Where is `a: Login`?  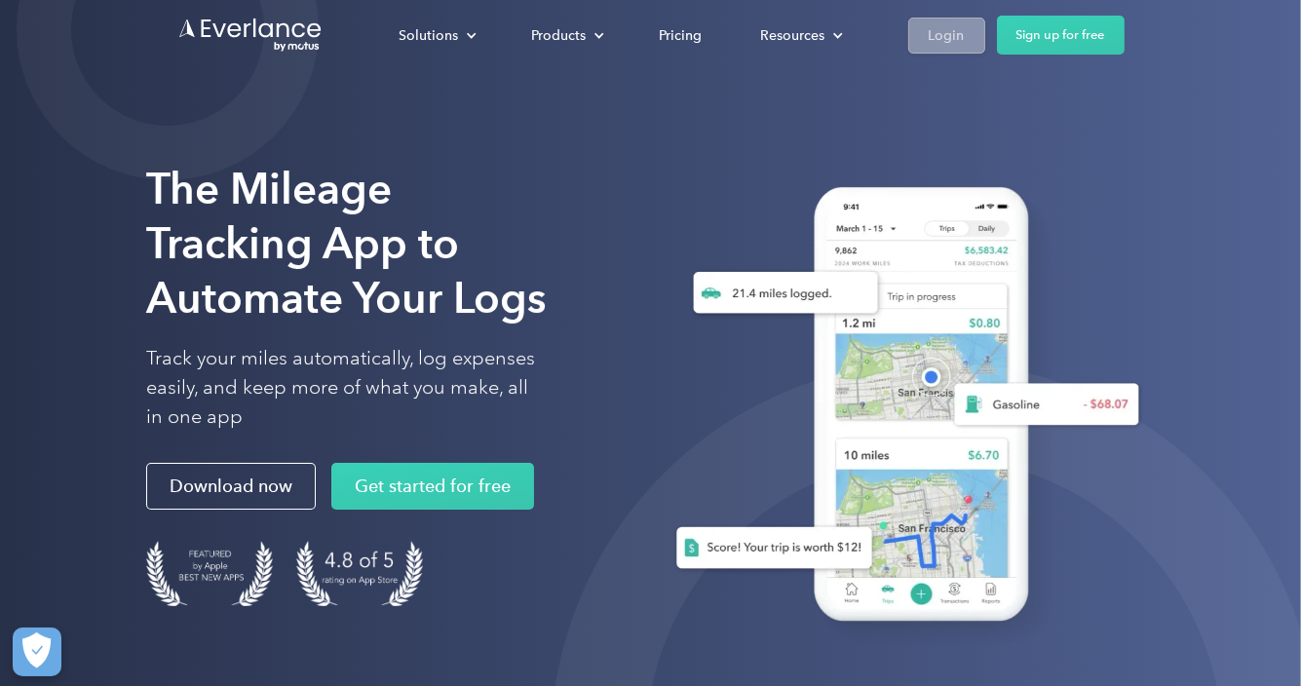
a: Login is located at coordinates (946, 35).